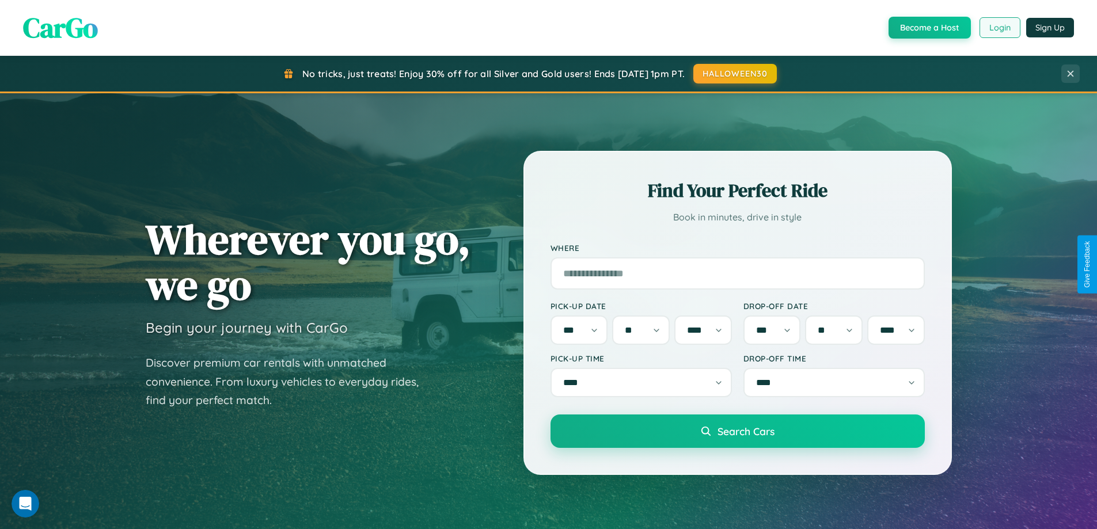 The height and width of the screenshot is (529, 1097). I want to click on div: Give Feedback, so click(1087, 264).